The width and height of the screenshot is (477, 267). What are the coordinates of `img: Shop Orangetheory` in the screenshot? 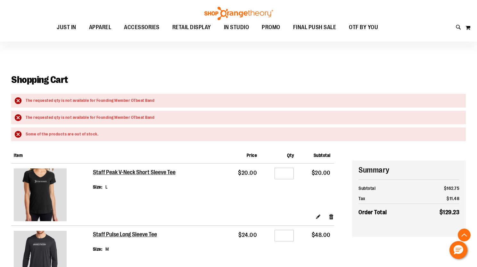 It's located at (239, 13).